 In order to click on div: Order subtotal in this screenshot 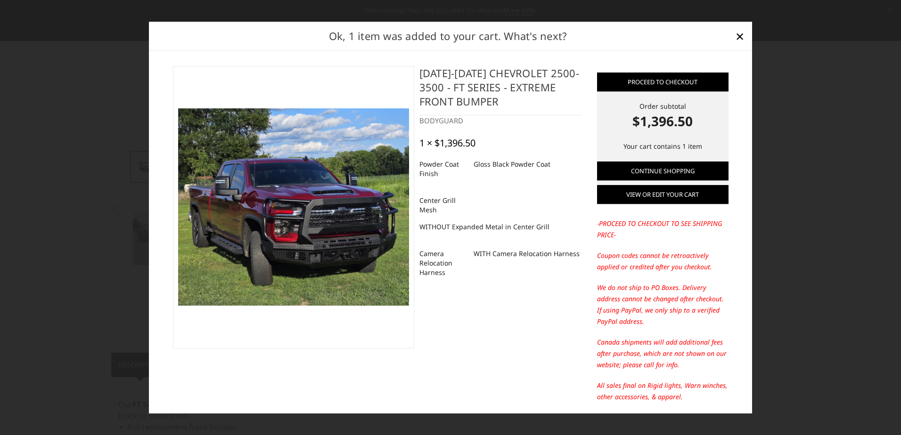, I will do `click(663, 116)`.